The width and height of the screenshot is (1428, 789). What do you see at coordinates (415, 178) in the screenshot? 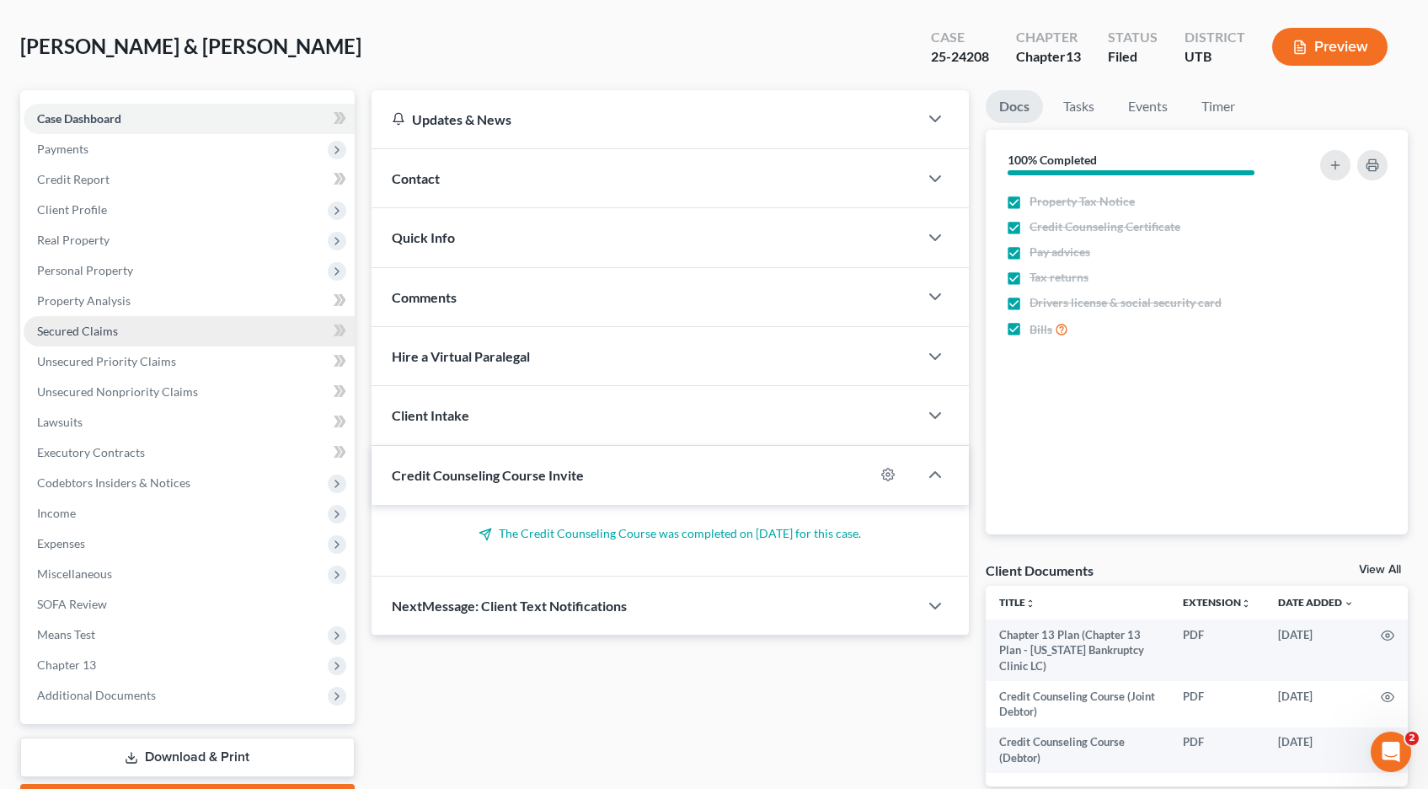
I see `span: Contact` at bounding box center [415, 178].